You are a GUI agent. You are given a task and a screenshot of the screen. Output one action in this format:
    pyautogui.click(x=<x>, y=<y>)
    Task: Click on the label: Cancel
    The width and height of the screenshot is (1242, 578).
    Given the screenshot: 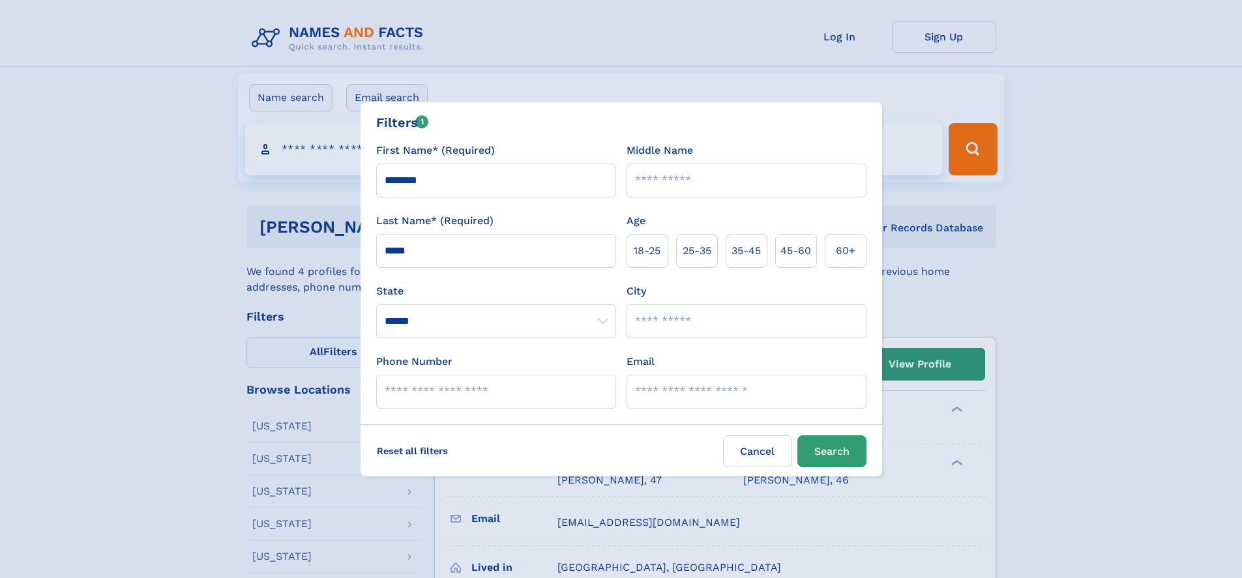 What is the action you would take?
    pyautogui.click(x=757, y=451)
    